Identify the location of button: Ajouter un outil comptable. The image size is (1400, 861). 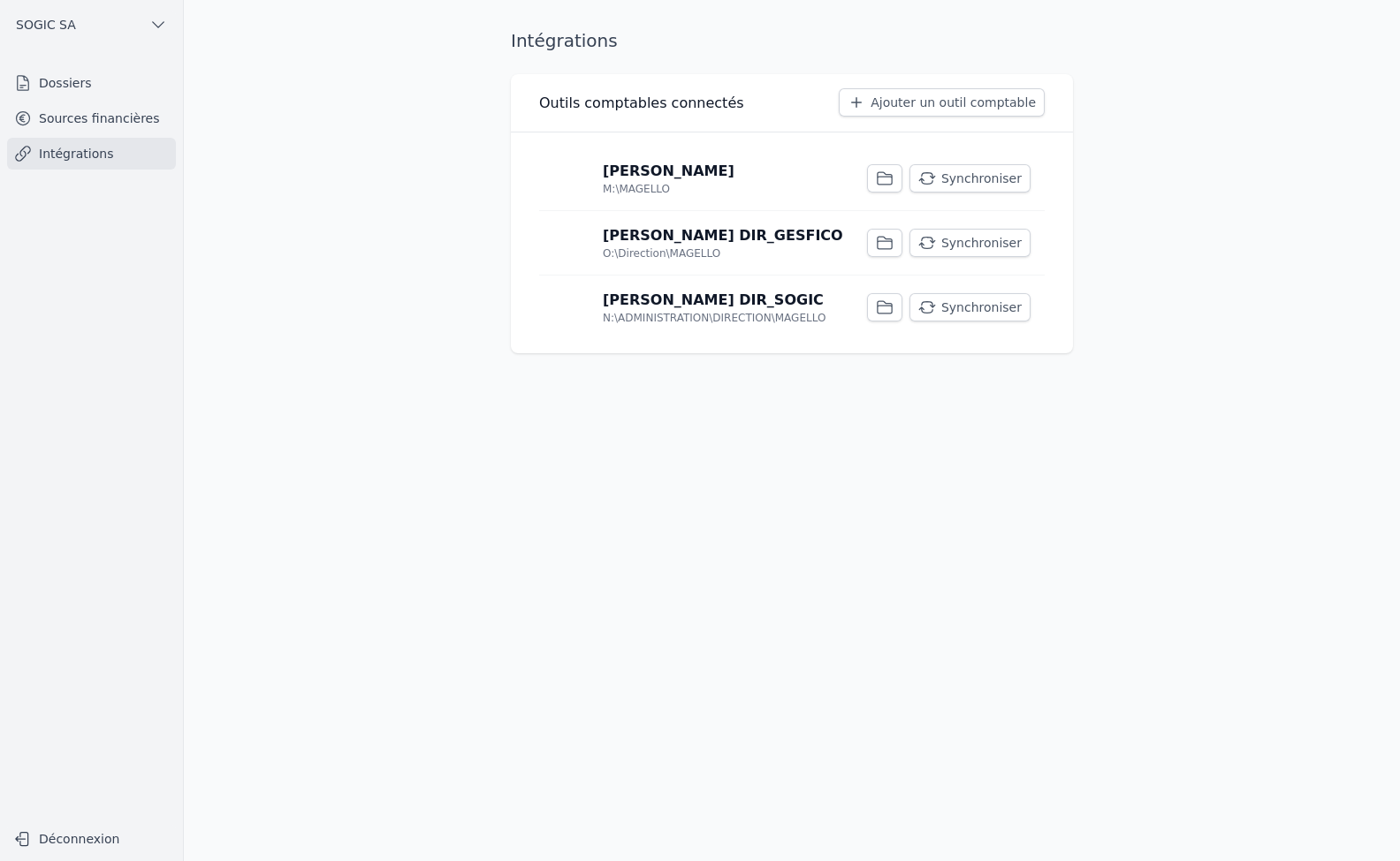
(942, 103).